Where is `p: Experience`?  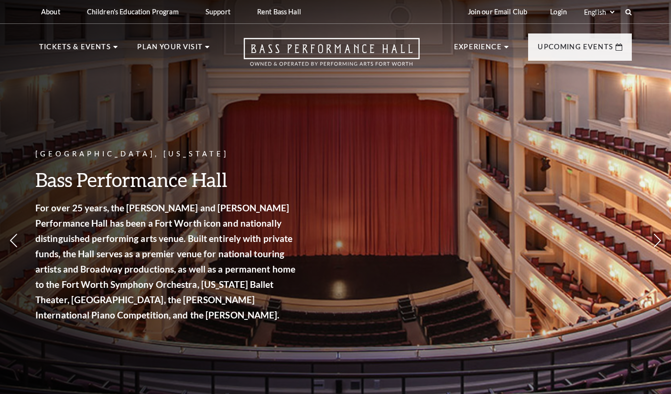
p: Experience is located at coordinates (478, 50).